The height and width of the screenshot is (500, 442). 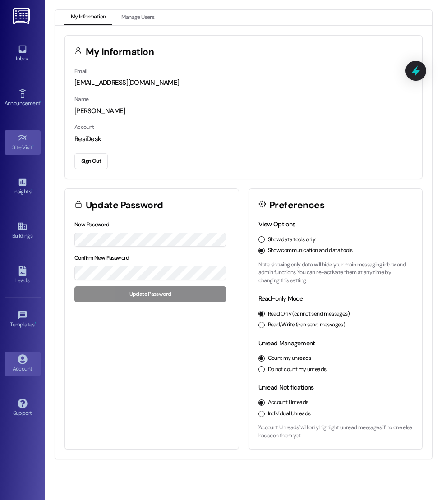 I want to click on label: Account Unreads, so click(x=288, y=403).